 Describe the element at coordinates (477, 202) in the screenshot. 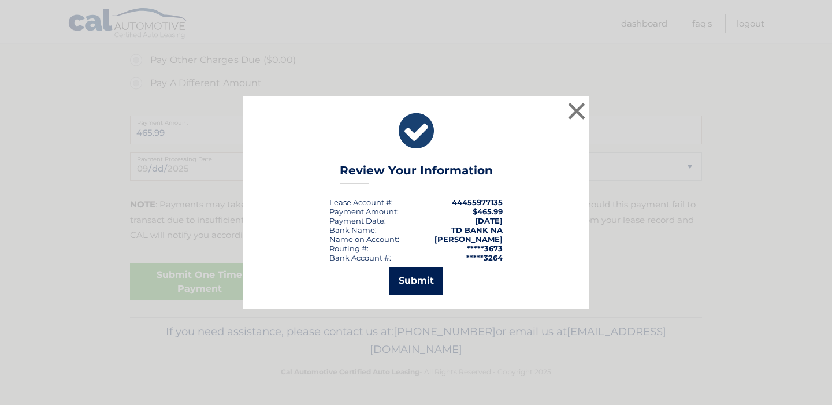

I see `strong: 44455977135` at that location.